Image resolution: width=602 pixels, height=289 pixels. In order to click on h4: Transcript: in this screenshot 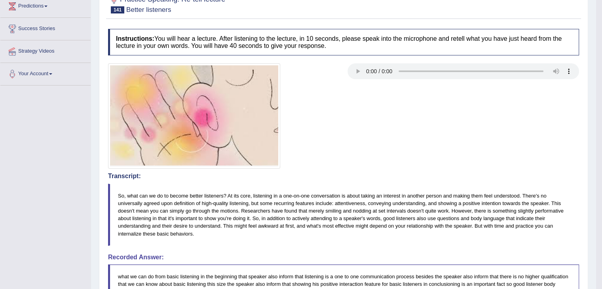, I will do `click(344, 176)`.